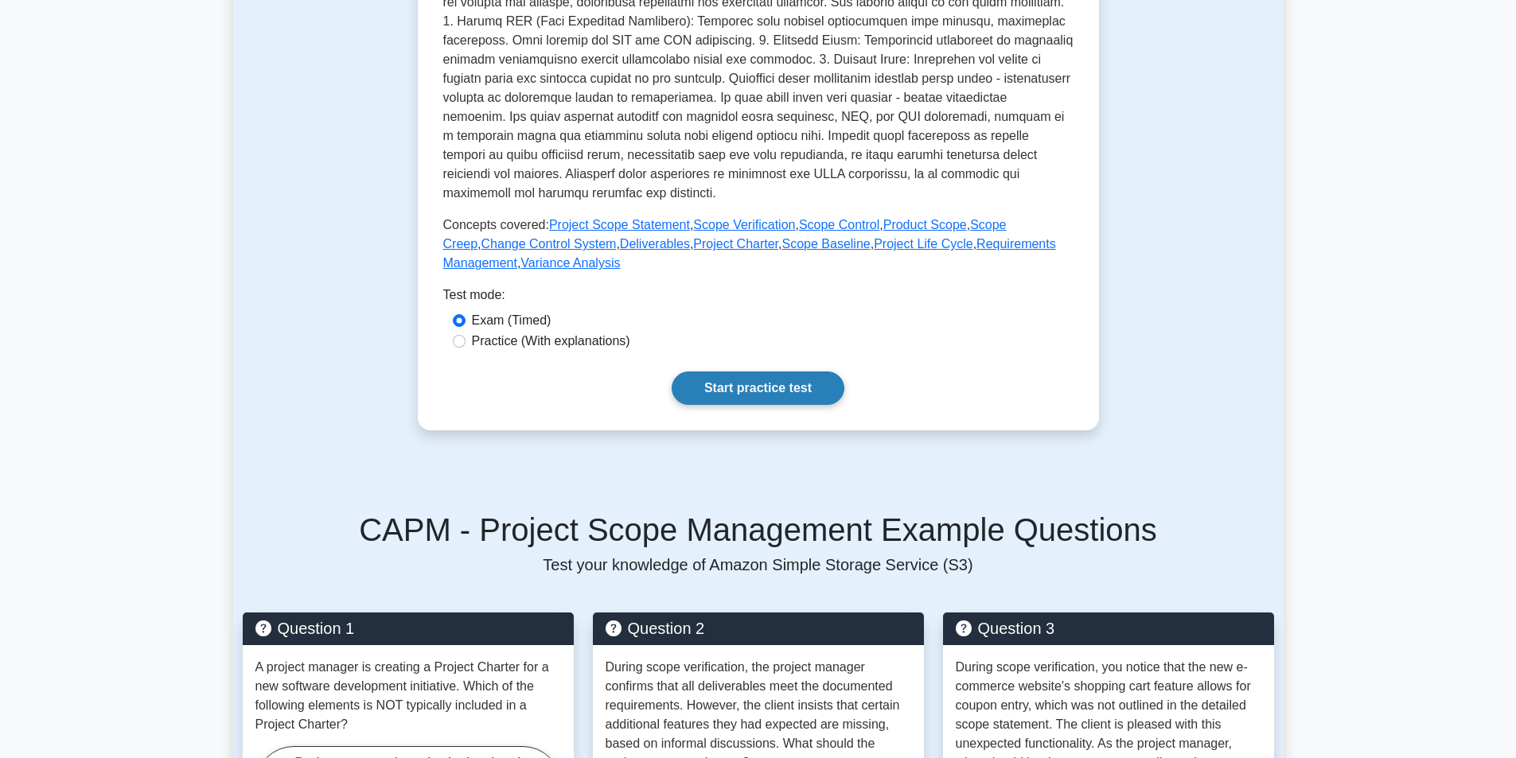  I want to click on a: Scope Control, so click(839, 224).